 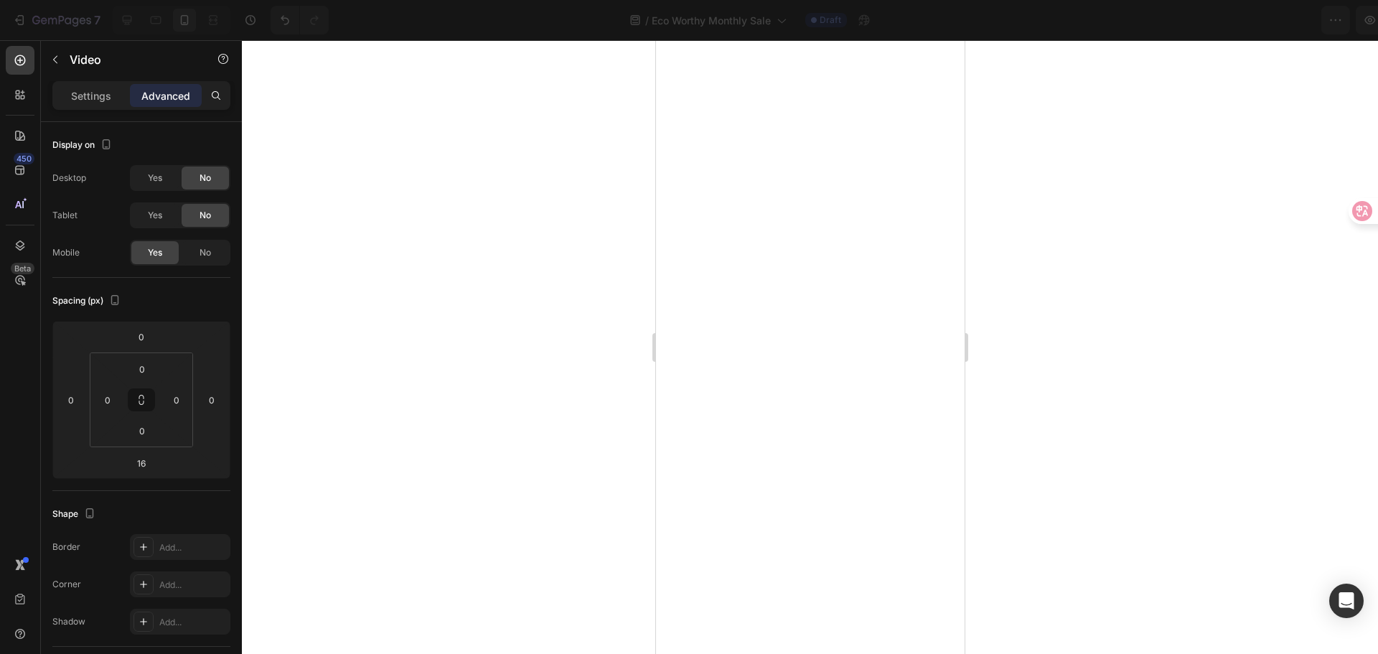 I want to click on button: 7, so click(x=56, y=20).